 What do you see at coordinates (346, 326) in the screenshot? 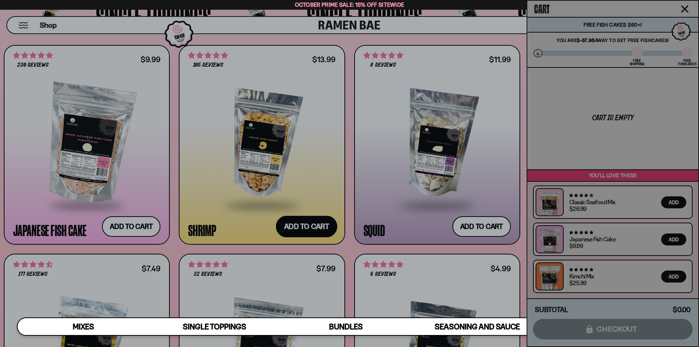
I see `span: Bundles` at bounding box center [346, 326].